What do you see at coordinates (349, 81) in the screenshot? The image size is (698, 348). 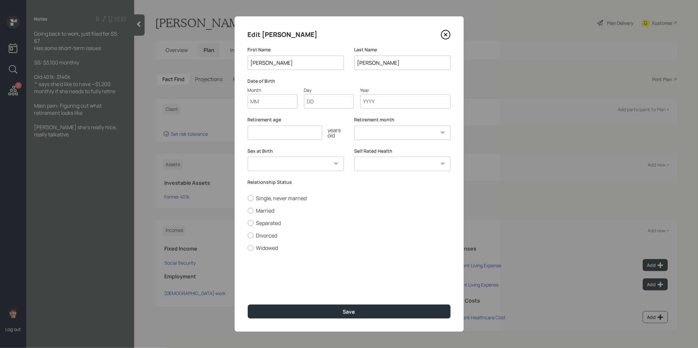 I see `label: Date of Birth` at bounding box center [349, 81].